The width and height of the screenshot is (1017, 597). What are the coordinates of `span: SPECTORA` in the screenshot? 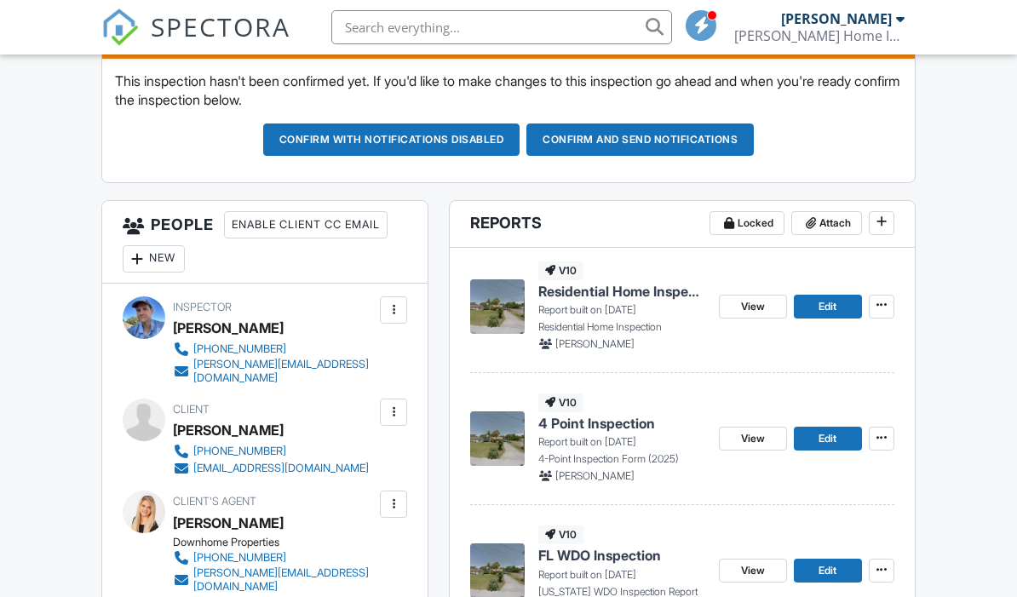 It's located at (221, 26).